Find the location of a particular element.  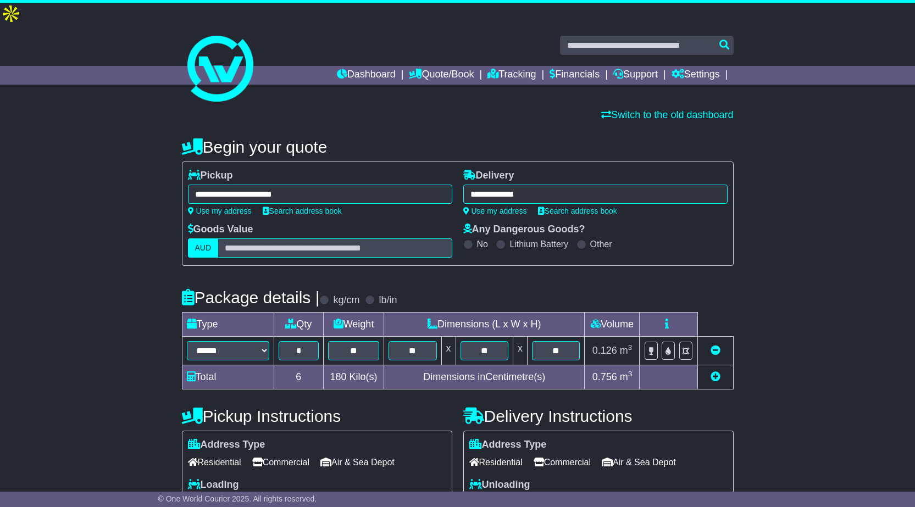

span: © One World Courier 2025. All rights reserved. is located at coordinates (237, 499).